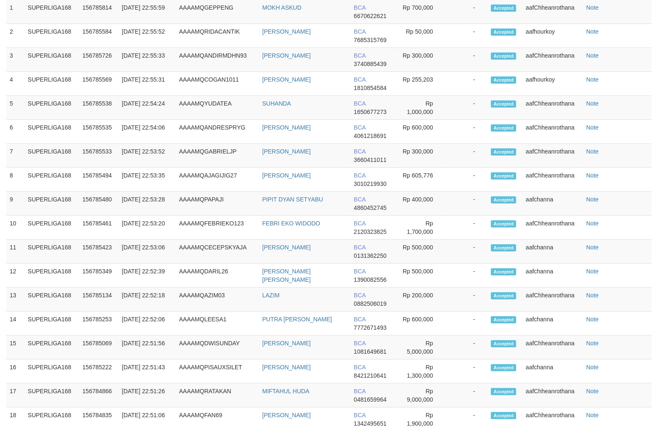  Describe the element at coordinates (370, 64) in the screenshot. I see `span: 3740885439` at that location.